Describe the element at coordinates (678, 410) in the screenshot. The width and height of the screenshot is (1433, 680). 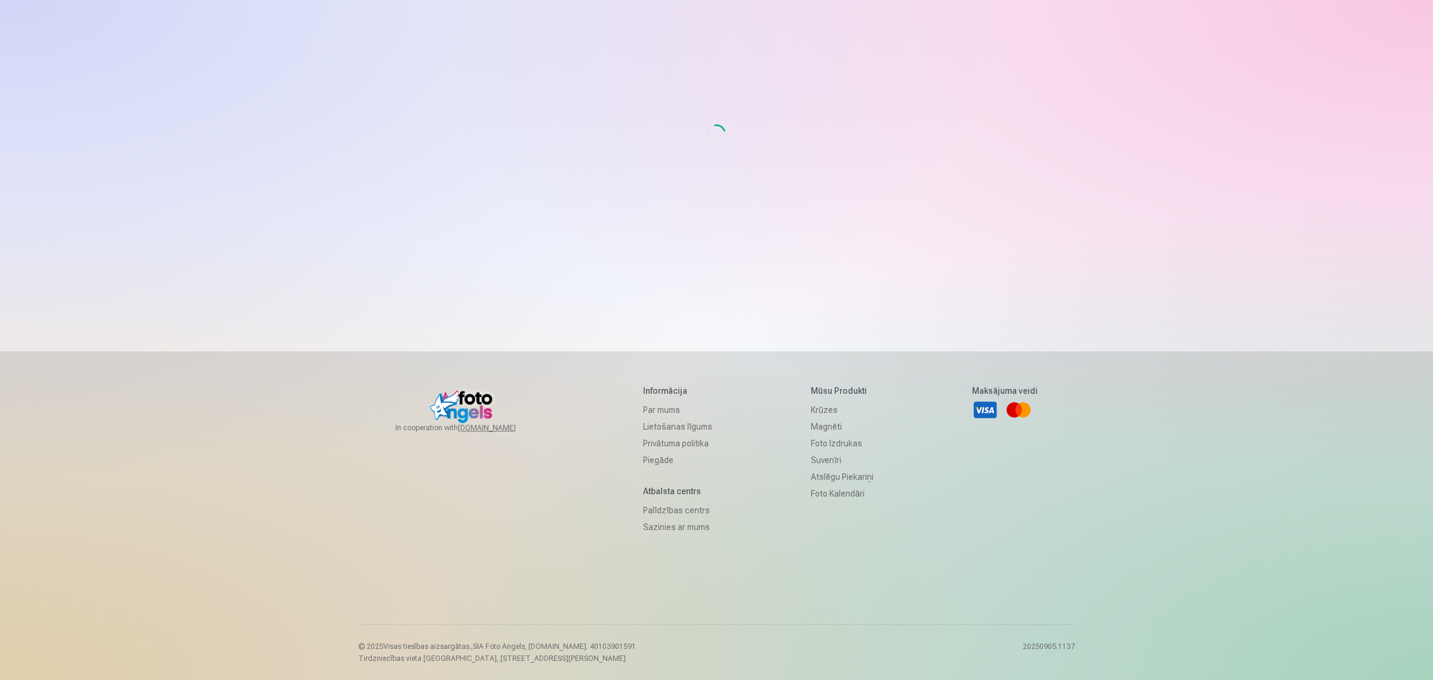
I see `a: Par mums` at that location.